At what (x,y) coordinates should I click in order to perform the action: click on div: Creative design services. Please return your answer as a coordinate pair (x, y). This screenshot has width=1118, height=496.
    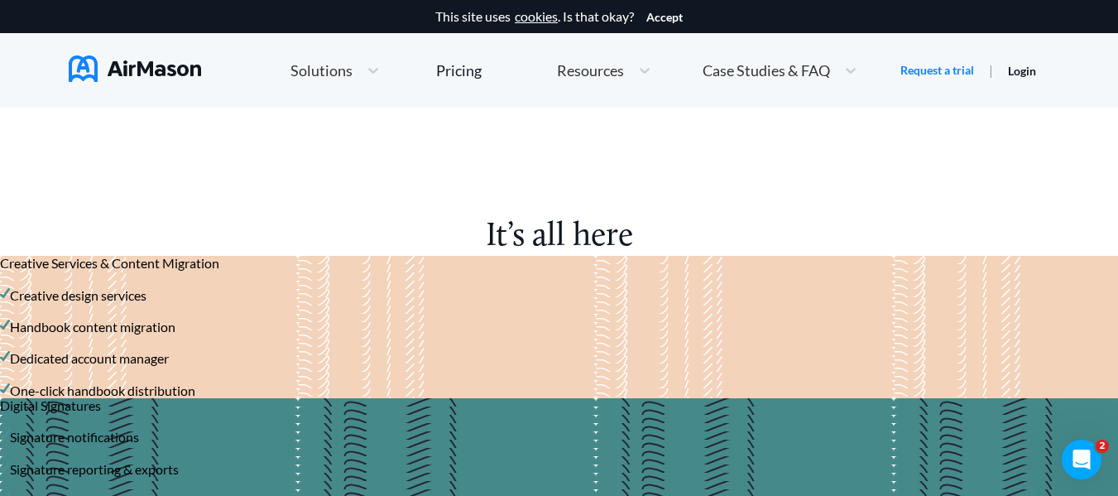
    Looking at the image, I should click on (78, 295).